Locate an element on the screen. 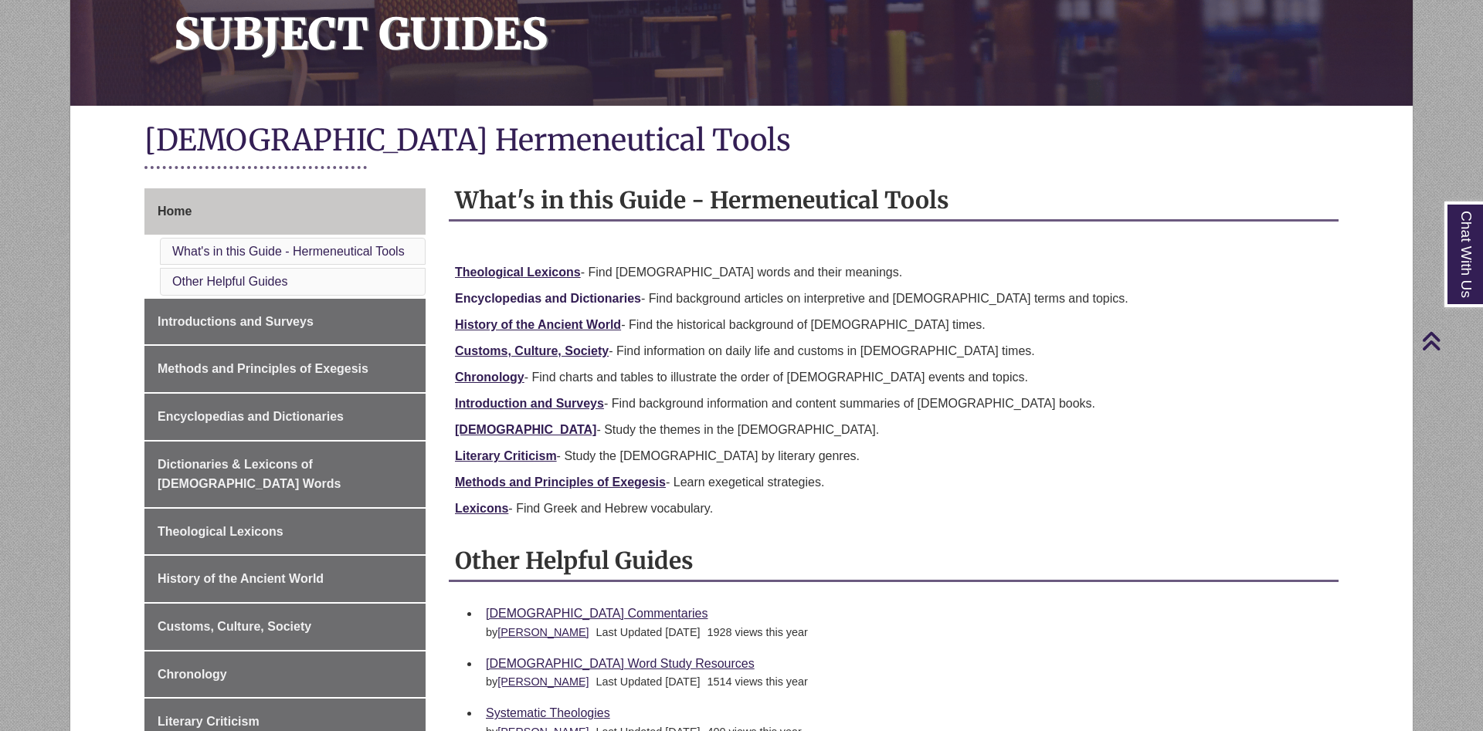 The width and height of the screenshot is (1483, 731). a: Lexicons is located at coordinates (481, 508).